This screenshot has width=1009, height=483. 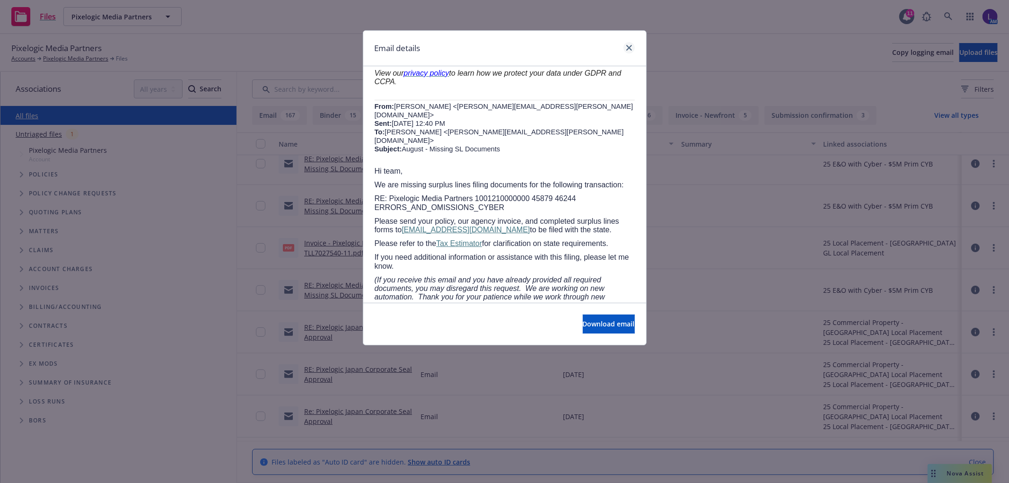 What do you see at coordinates (426, 73) in the screenshot?
I see `span: privacy policy` at bounding box center [426, 73].